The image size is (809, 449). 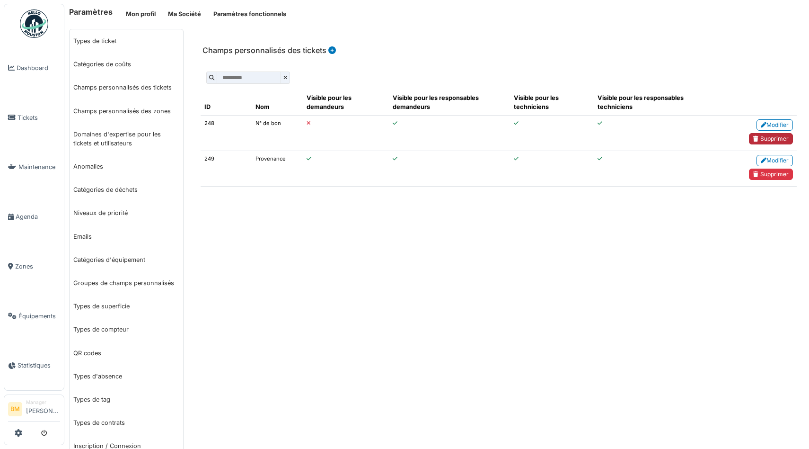 What do you see at coordinates (126, 189) in the screenshot?
I see `a: Catégories de déchets` at bounding box center [126, 189].